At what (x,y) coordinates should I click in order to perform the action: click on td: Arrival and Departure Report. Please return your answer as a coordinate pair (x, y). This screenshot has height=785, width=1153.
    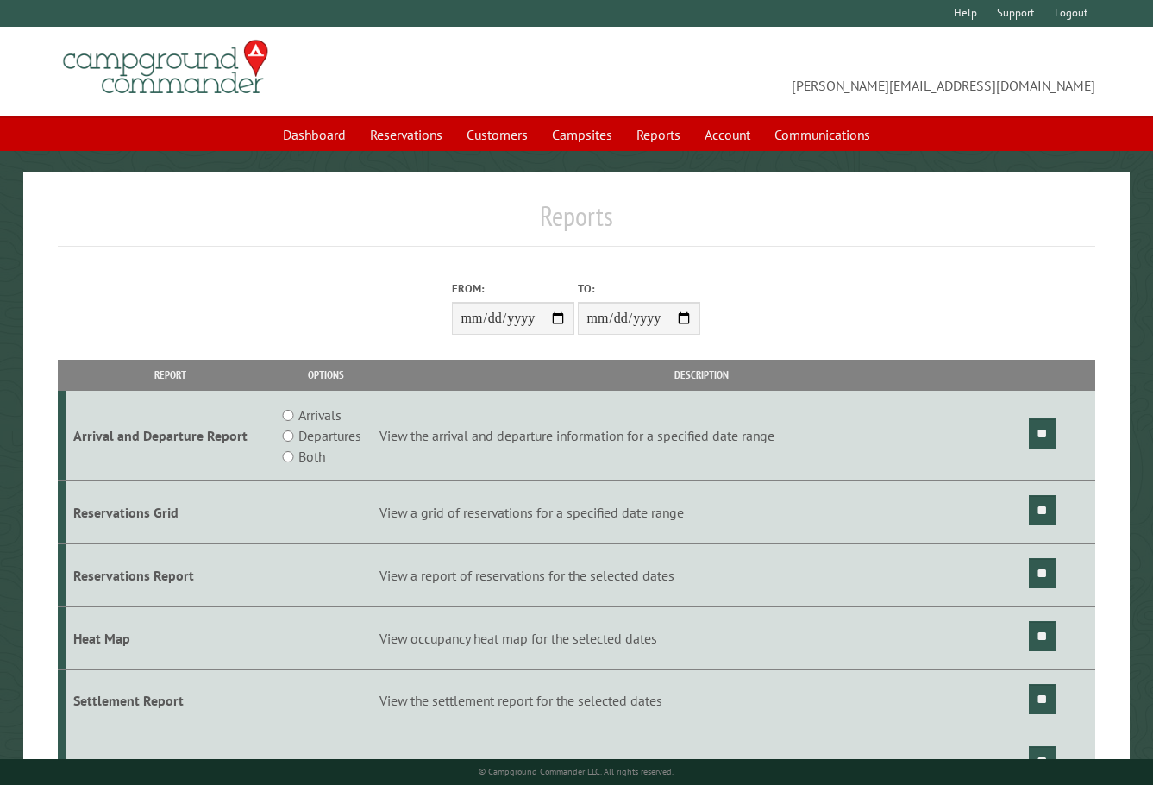
    Looking at the image, I should click on (171, 436).